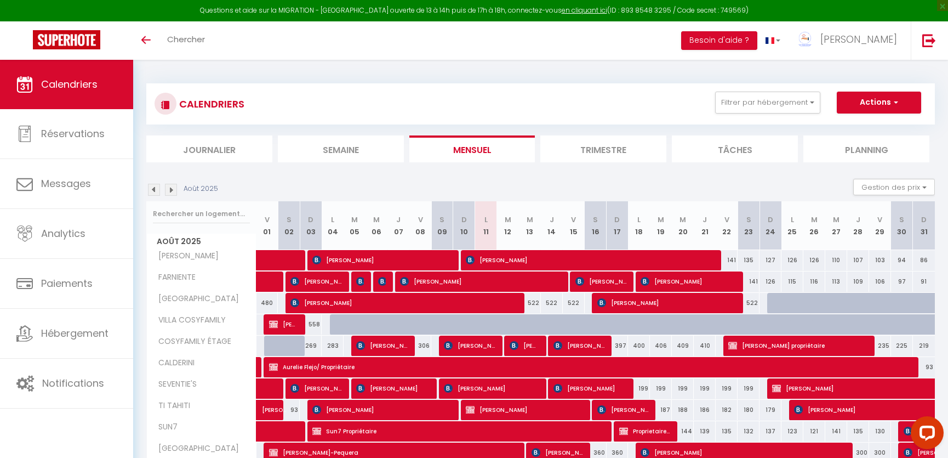 This screenshot has width=948, height=458. I want to click on th: 07, so click(398, 225).